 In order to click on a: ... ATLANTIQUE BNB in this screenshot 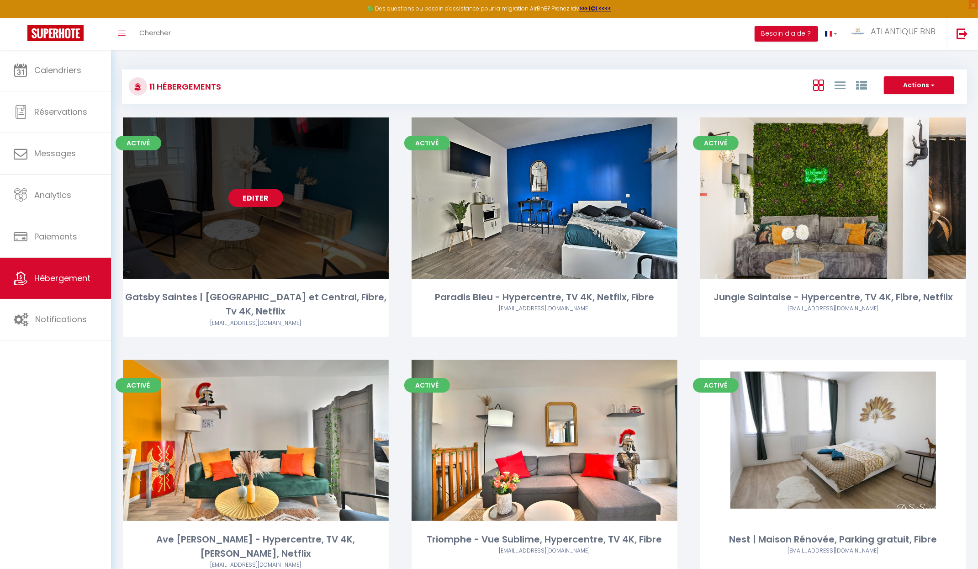, I will do `click(895, 34)`.